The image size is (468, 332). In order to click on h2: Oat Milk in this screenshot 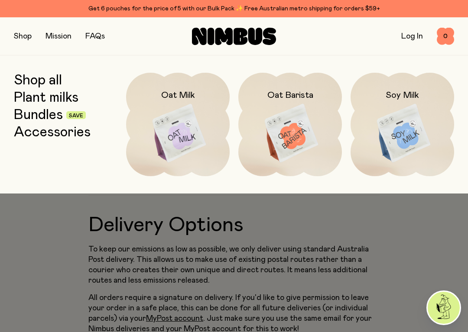, I will do `click(178, 95)`.